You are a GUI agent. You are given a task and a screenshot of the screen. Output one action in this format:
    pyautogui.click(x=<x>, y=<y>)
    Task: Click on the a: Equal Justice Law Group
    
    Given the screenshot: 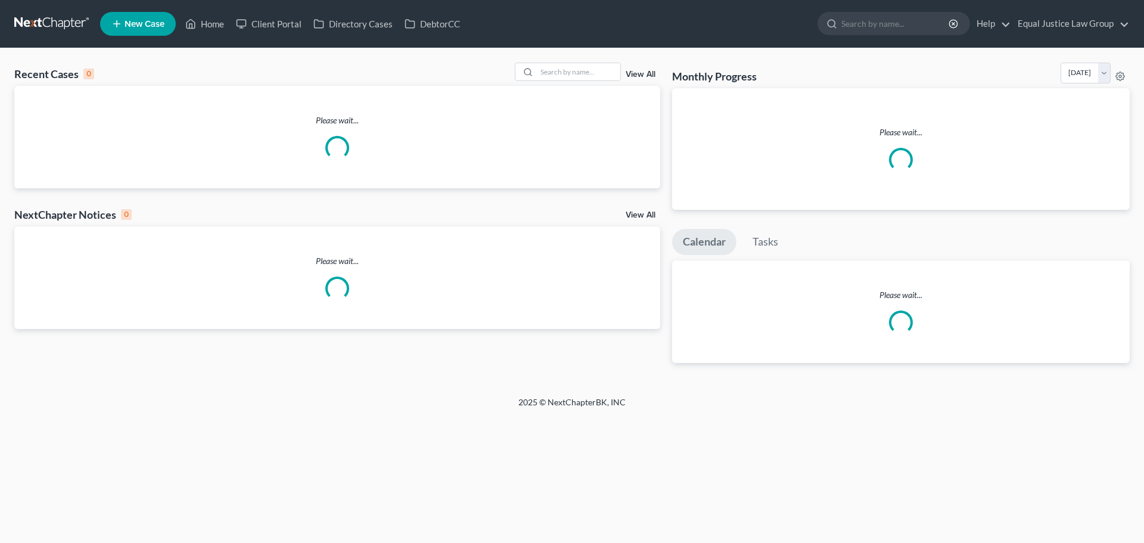 What is the action you would take?
    pyautogui.click(x=1070, y=24)
    